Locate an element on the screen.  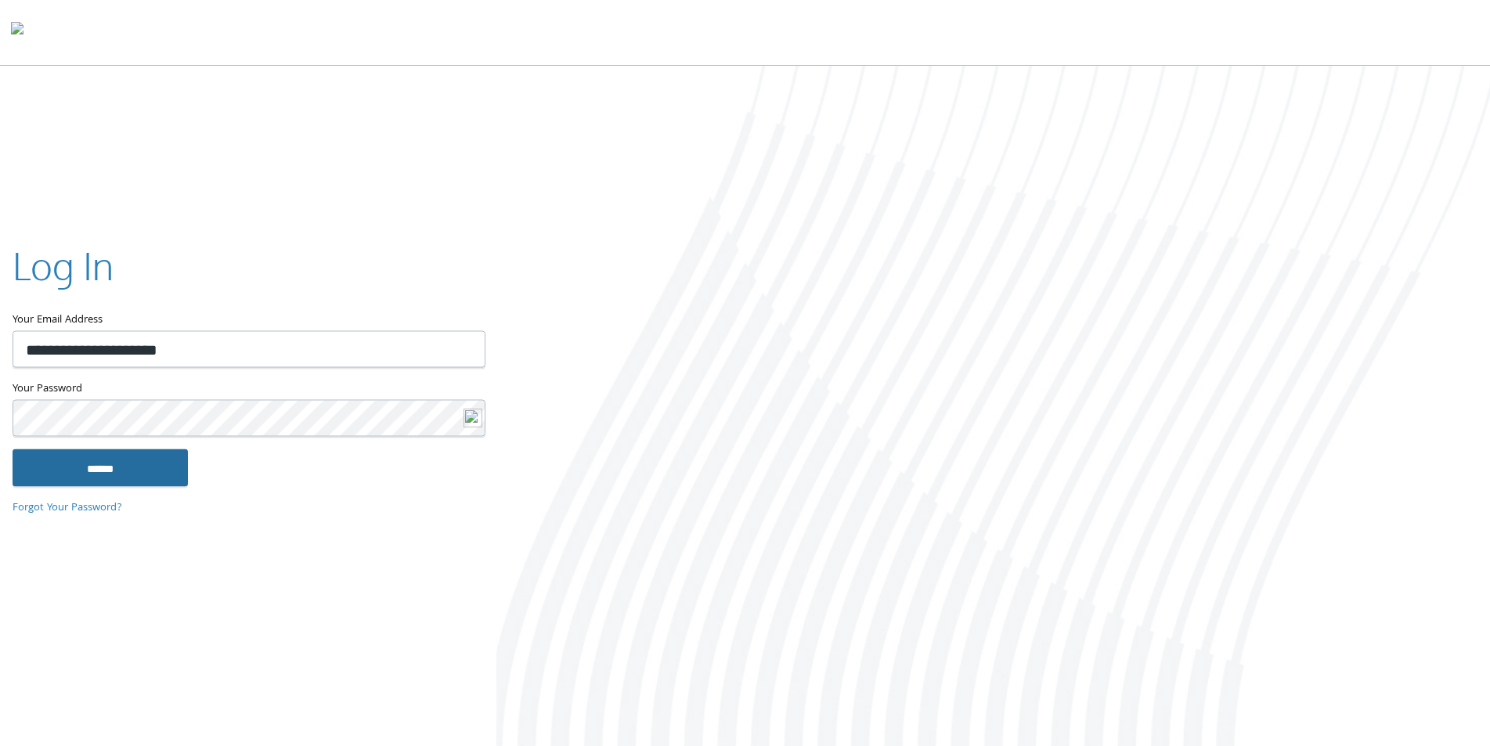
h2: Log In is located at coordinates (63, 265).